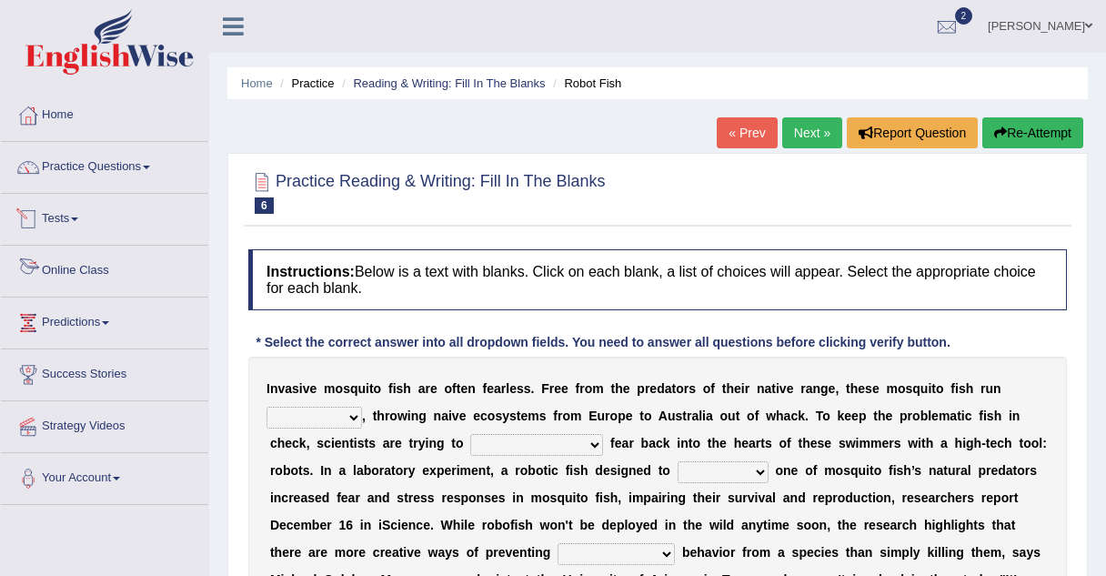 The width and height of the screenshot is (1106, 576). What do you see at coordinates (449, 83) in the screenshot?
I see `a: Reading & Writing: Fill In The Blanks` at bounding box center [449, 83].